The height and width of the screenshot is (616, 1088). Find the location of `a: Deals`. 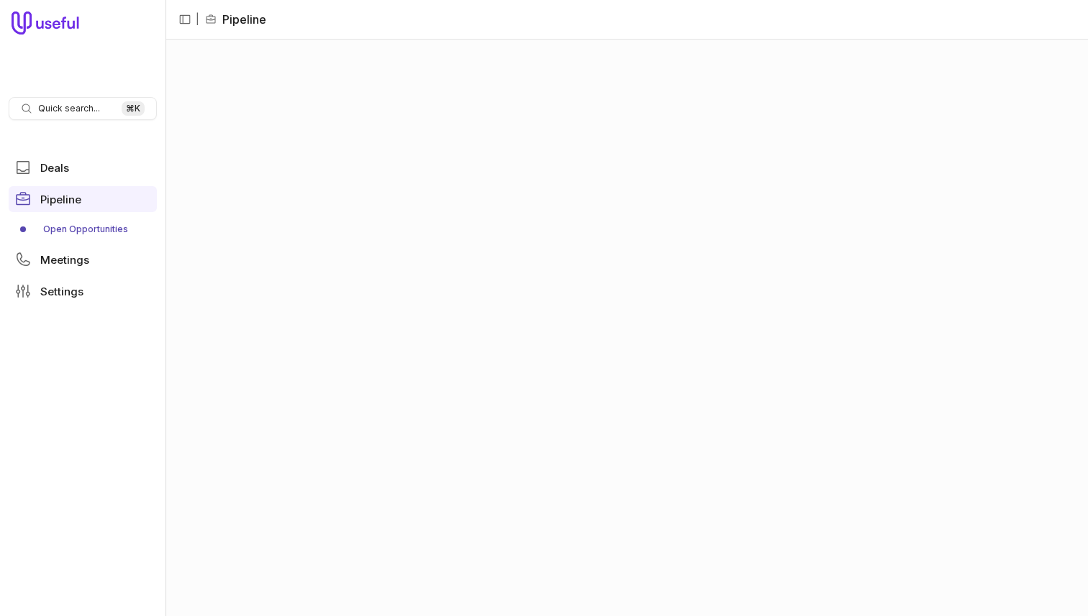

a: Deals is located at coordinates (83, 168).